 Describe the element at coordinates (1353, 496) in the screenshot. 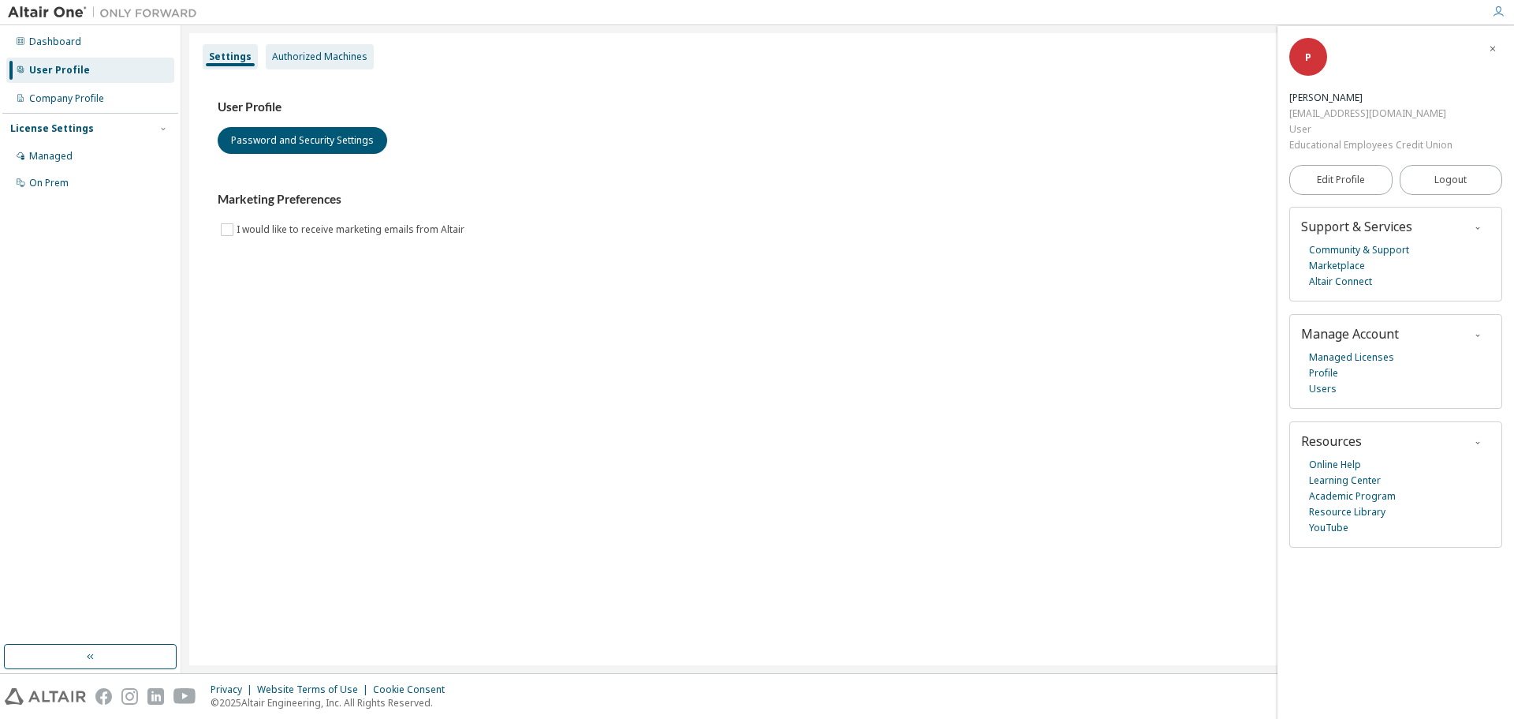

I see `a: Academic Program` at that location.